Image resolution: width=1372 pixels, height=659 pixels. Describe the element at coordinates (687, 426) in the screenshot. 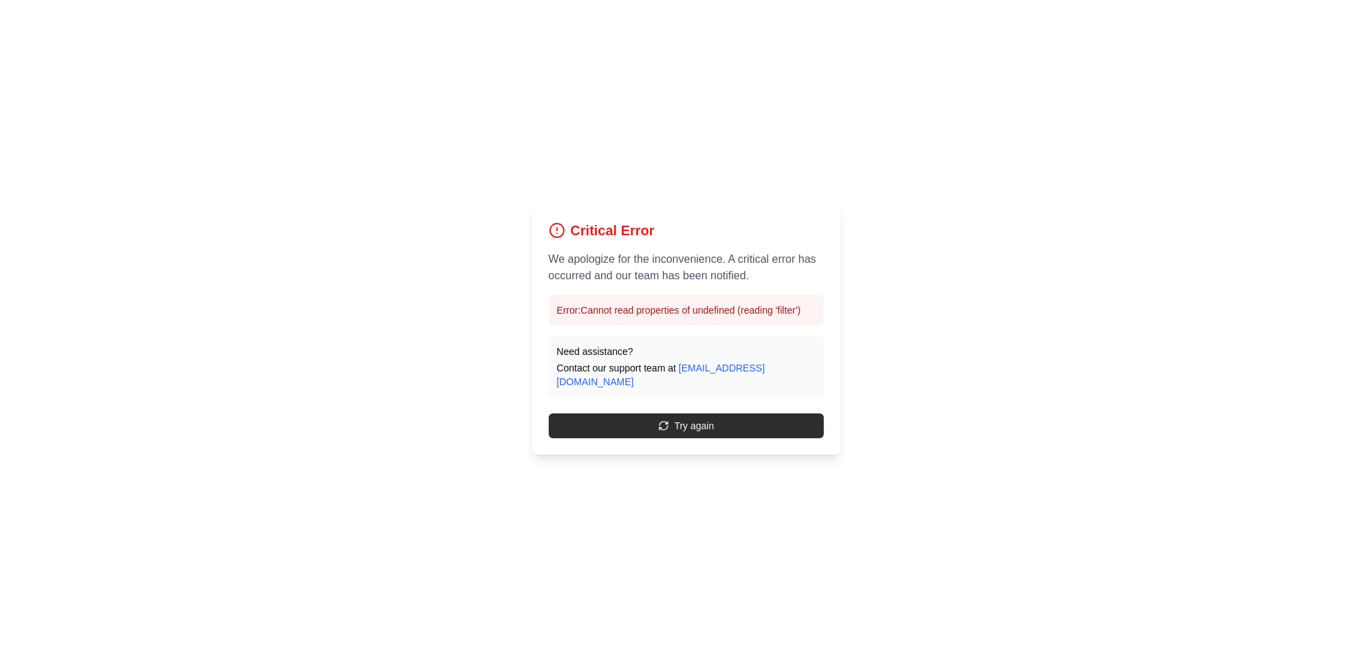

I see `button: Try again` at that location.